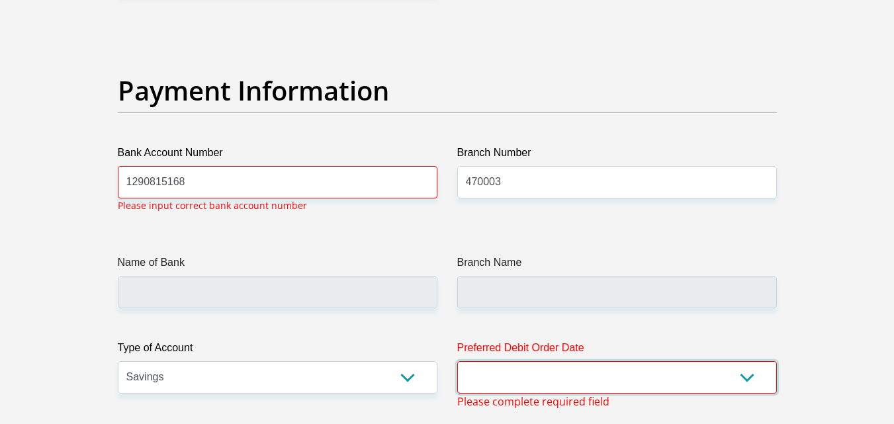 The image size is (894, 424). Describe the element at coordinates (617, 292) in the screenshot. I see `input: Branch Name` at that location.